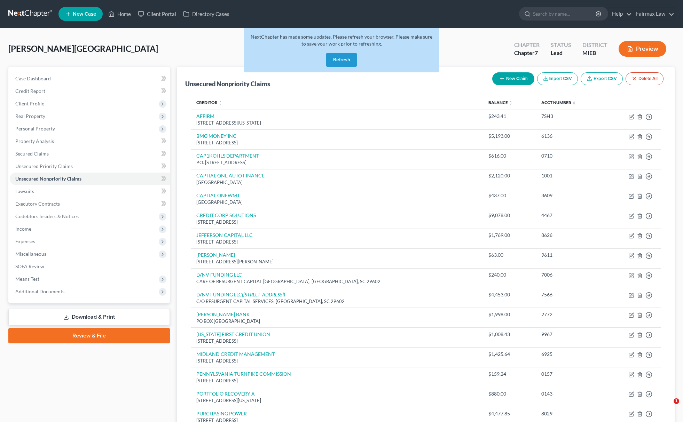 Image resolution: width=683 pixels, height=422 pixels. Describe the element at coordinates (244, 374) in the screenshot. I see `a: PENNYLSVANIA TURNPIKE COMMISSION` at that location.